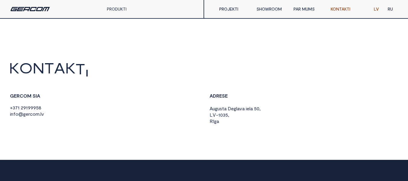 The image size is (408, 181). What do you see at coordinates (221, 108) in the screenshot?
I see `span: s` at bounding box center [221, 108].